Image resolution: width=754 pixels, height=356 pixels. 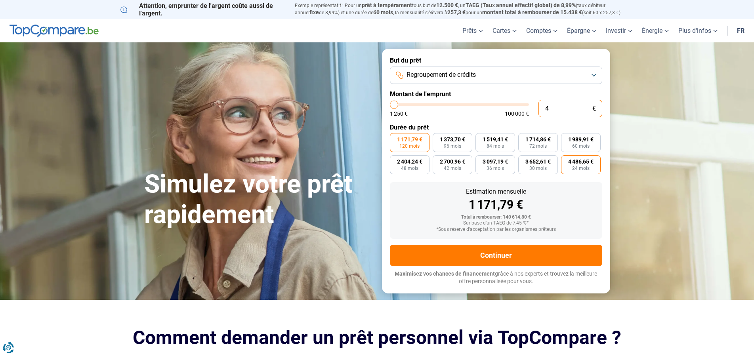 What do you see at coordinates (452, 162) in the screenshot?
I see `span: 2 700,96 €` at bounding box center [452, 162].